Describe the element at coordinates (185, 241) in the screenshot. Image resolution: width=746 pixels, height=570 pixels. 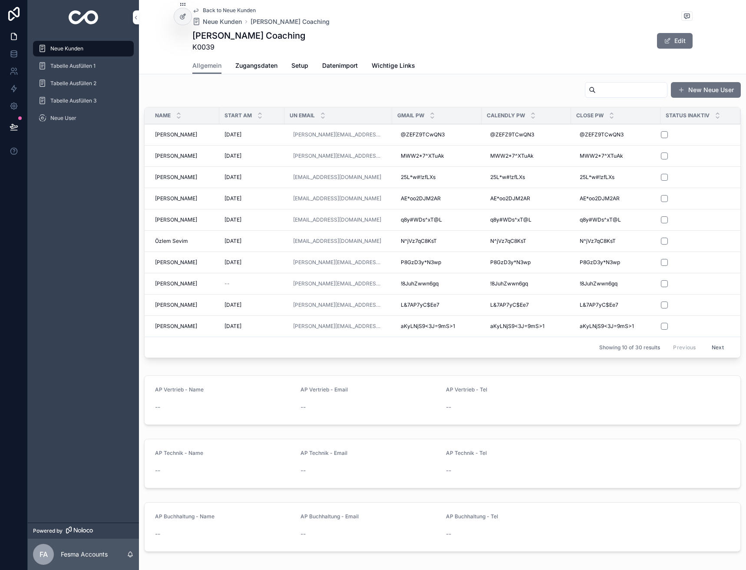
I see `a: Özlem Sevim` at that location.